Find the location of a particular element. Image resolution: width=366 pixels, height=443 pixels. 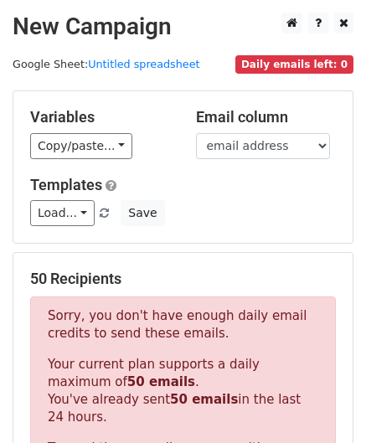

p: Your current plan supports a daily maximum of . You've already sent in the last 24 hours. is located at coordinates (183, 391).